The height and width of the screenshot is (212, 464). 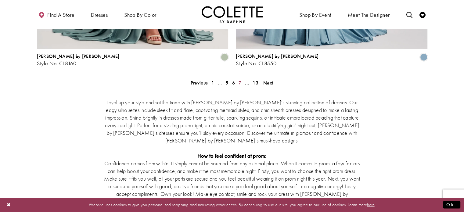 What do you see at coordinates (277, 60) in the screenshot?
I see `div: Colette by Daphne Style No. CL8550` at bounding box center [277, 60].